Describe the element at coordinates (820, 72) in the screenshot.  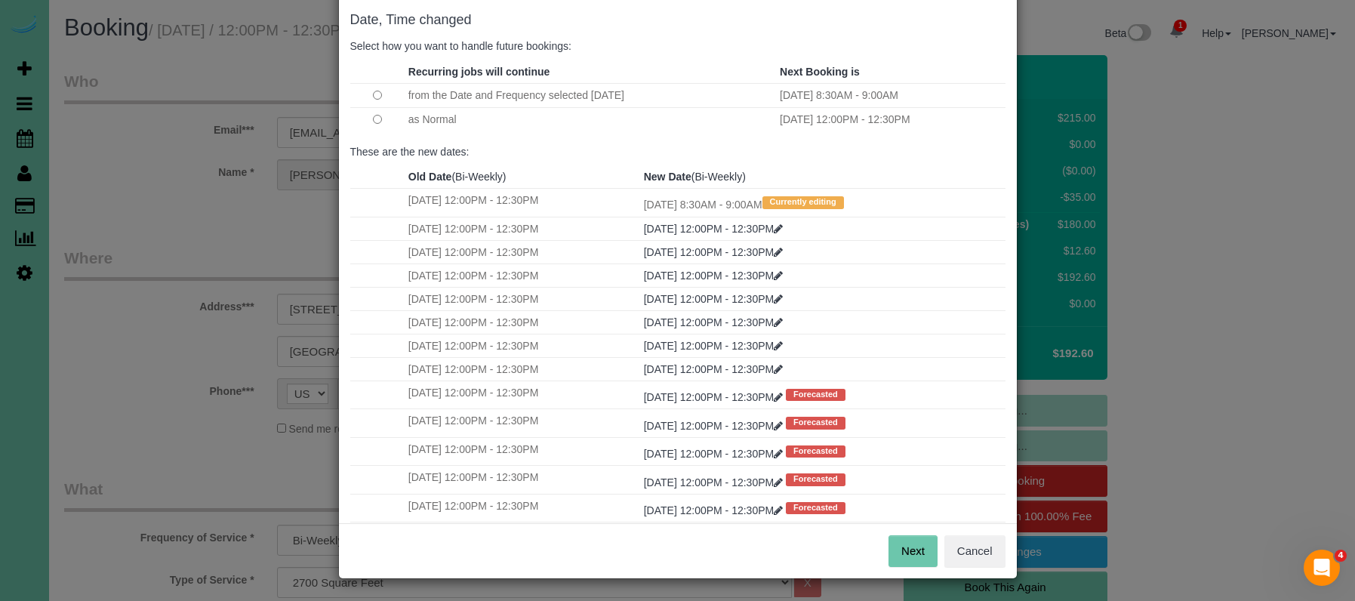
I see `strong: Next Booking is` at that location.